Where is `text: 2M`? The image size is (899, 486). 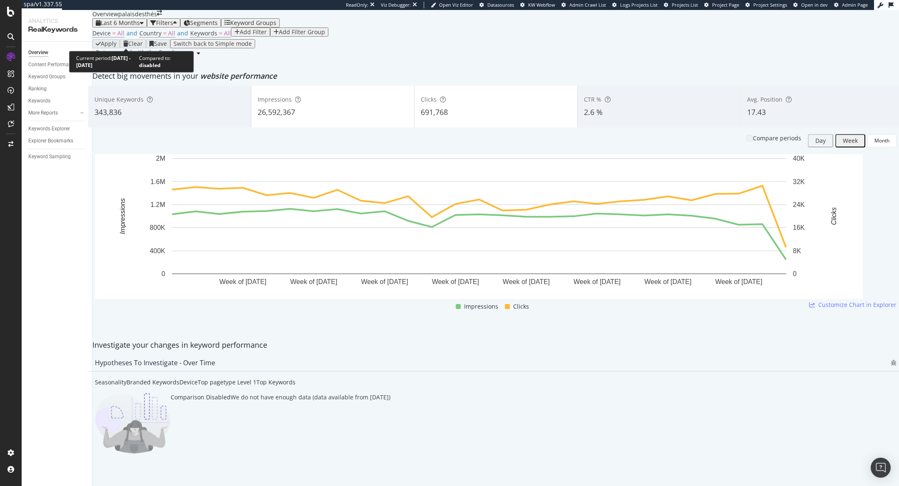 text: 2M is located at coordinates (161, 158).